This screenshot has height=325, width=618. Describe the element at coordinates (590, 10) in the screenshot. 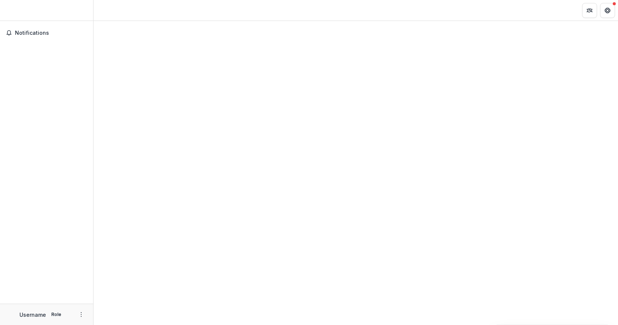

I see `button: Partners` at that location.